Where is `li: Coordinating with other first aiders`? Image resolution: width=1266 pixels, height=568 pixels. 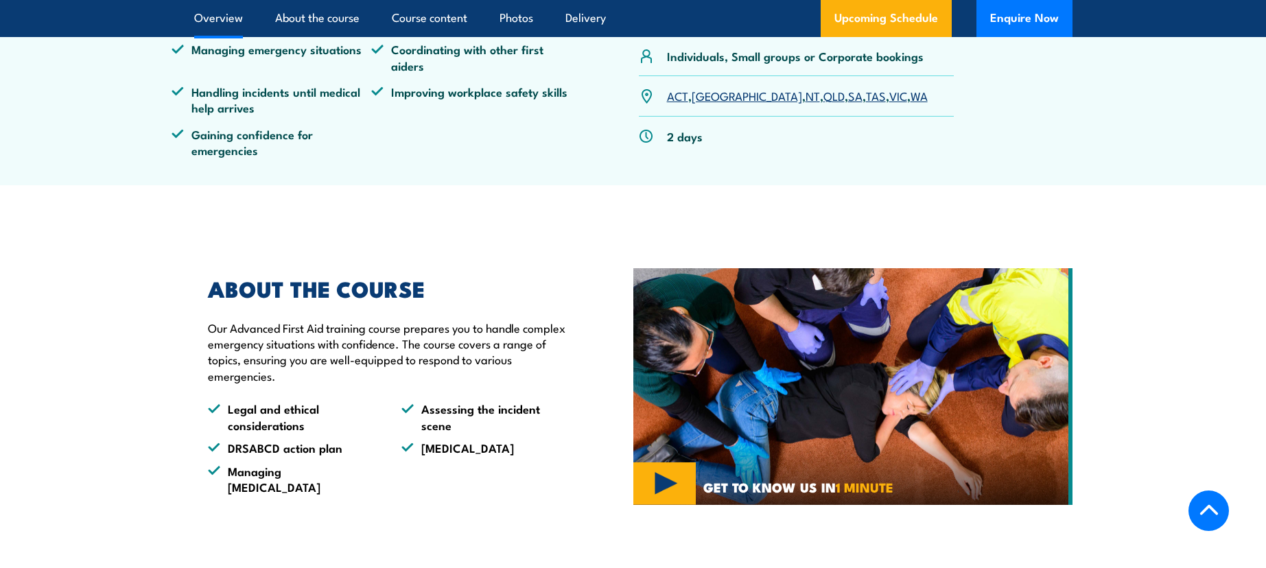
li: Coordinating with other first aiders is located at coordinates (471, 57).